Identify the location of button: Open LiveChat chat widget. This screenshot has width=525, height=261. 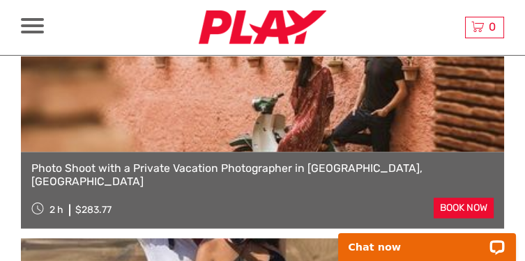
(169, 30).